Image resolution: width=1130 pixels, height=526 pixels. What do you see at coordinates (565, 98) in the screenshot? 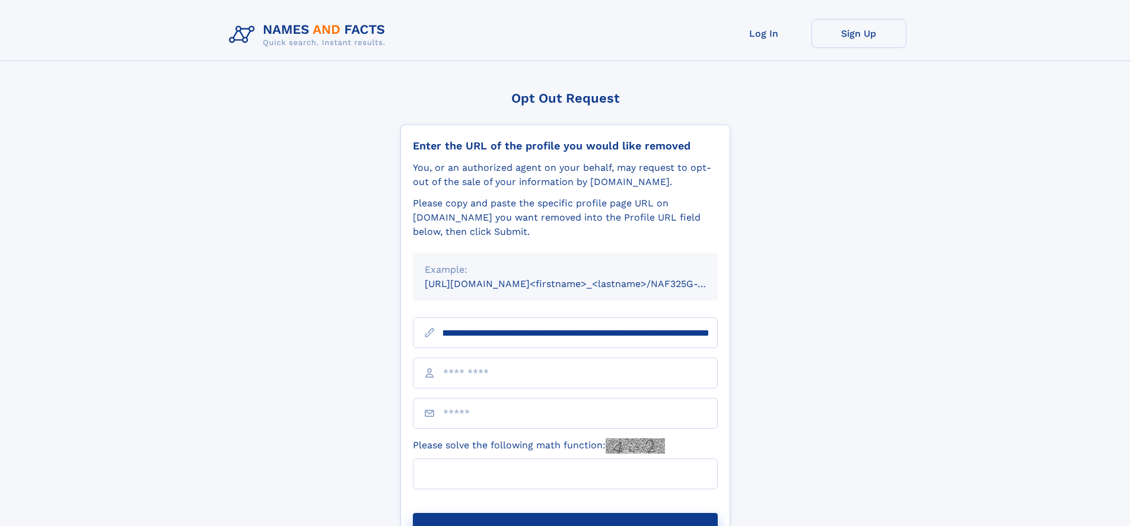
I see `div: Opt Out Request` at bounding box center [565, 98].